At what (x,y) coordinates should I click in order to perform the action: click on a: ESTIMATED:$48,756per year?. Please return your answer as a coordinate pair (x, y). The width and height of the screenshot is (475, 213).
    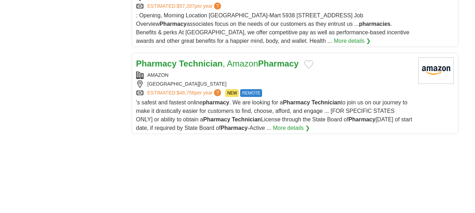
    Looking at the image, I should click on (185, 93).